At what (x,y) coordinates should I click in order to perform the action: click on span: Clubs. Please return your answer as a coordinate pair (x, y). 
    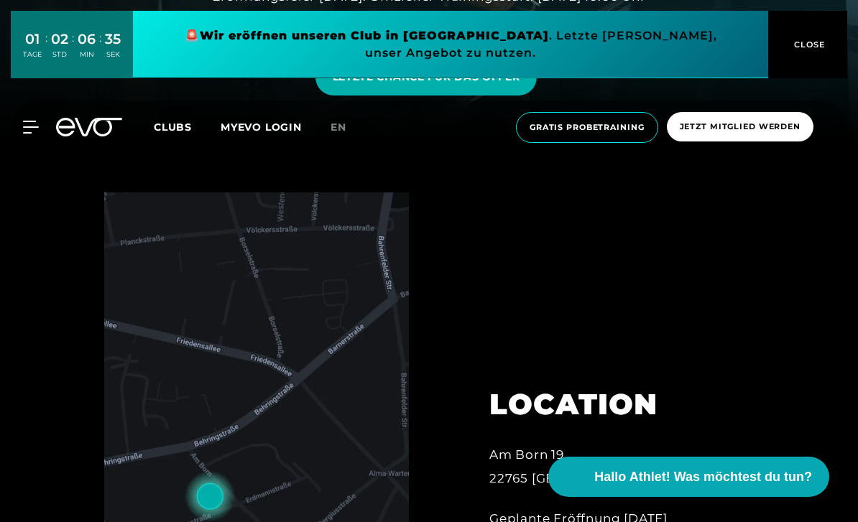
    Looking at the image, I should click on (172, 127).